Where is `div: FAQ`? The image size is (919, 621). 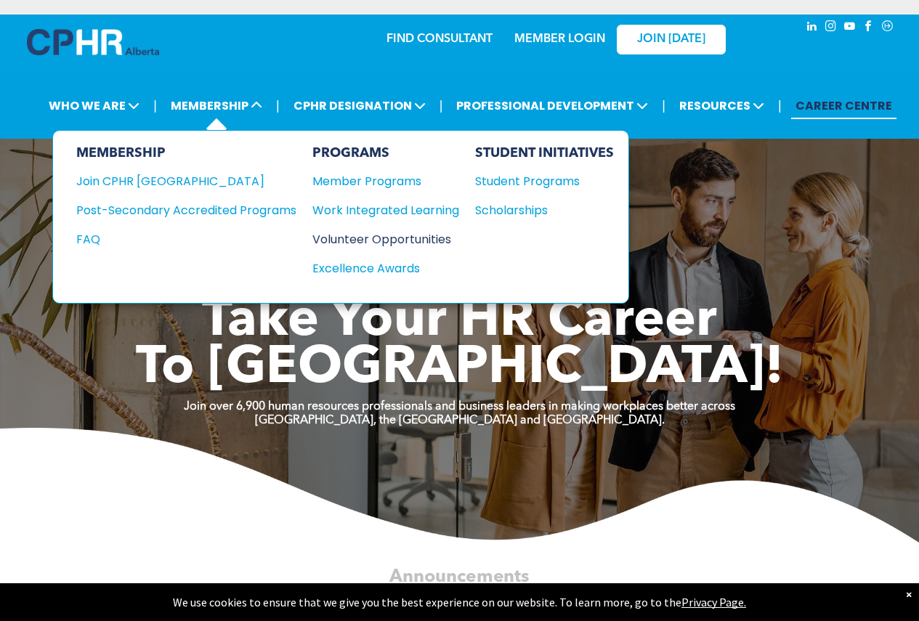
div: FAQ is located at coordinates (175, 239).